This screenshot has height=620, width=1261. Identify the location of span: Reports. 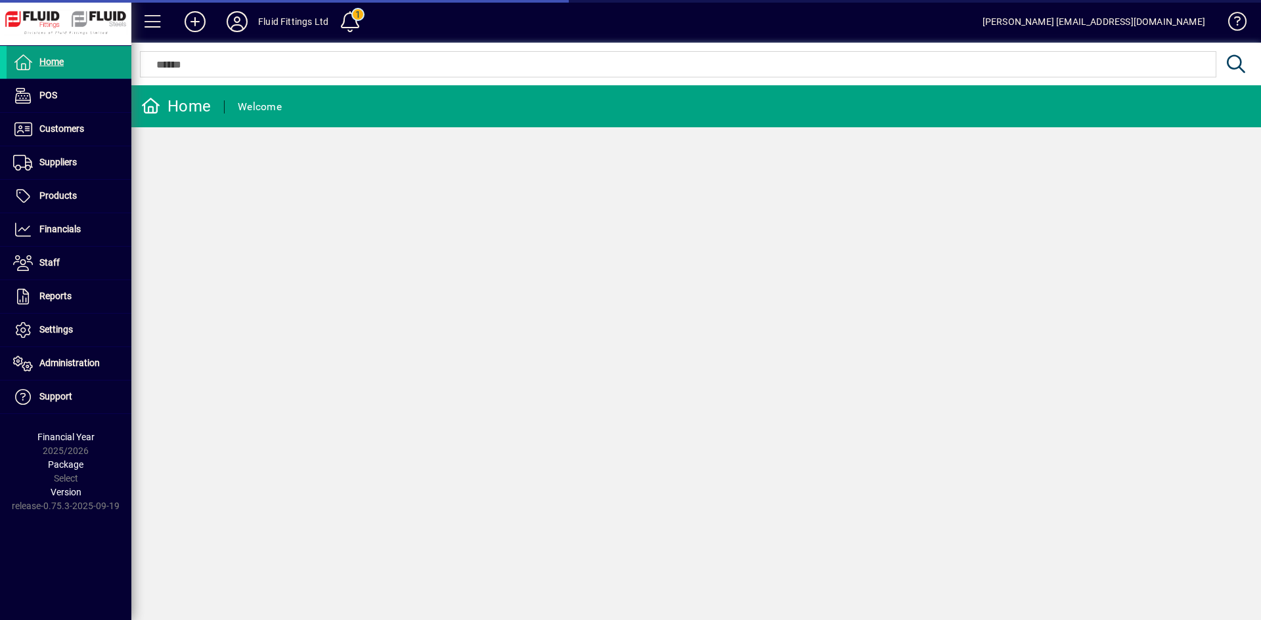
(55, 296).